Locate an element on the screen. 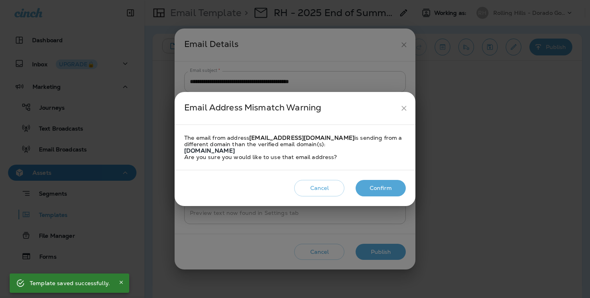 This screenshot has height=298, width=590. div: Template saved successfully. is located at coordinates (70, 283).